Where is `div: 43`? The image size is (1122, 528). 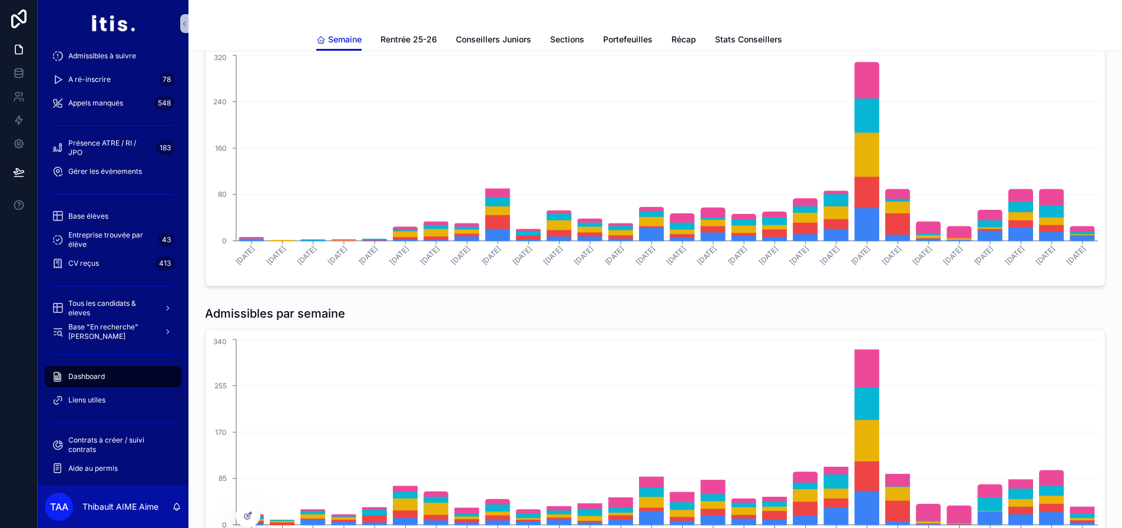 div: 43 is located at coordinates (166, 240).